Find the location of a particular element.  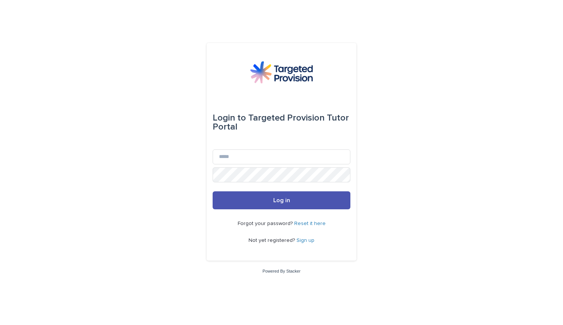

span: Not yet registered? is located at coordinates (273, 240).